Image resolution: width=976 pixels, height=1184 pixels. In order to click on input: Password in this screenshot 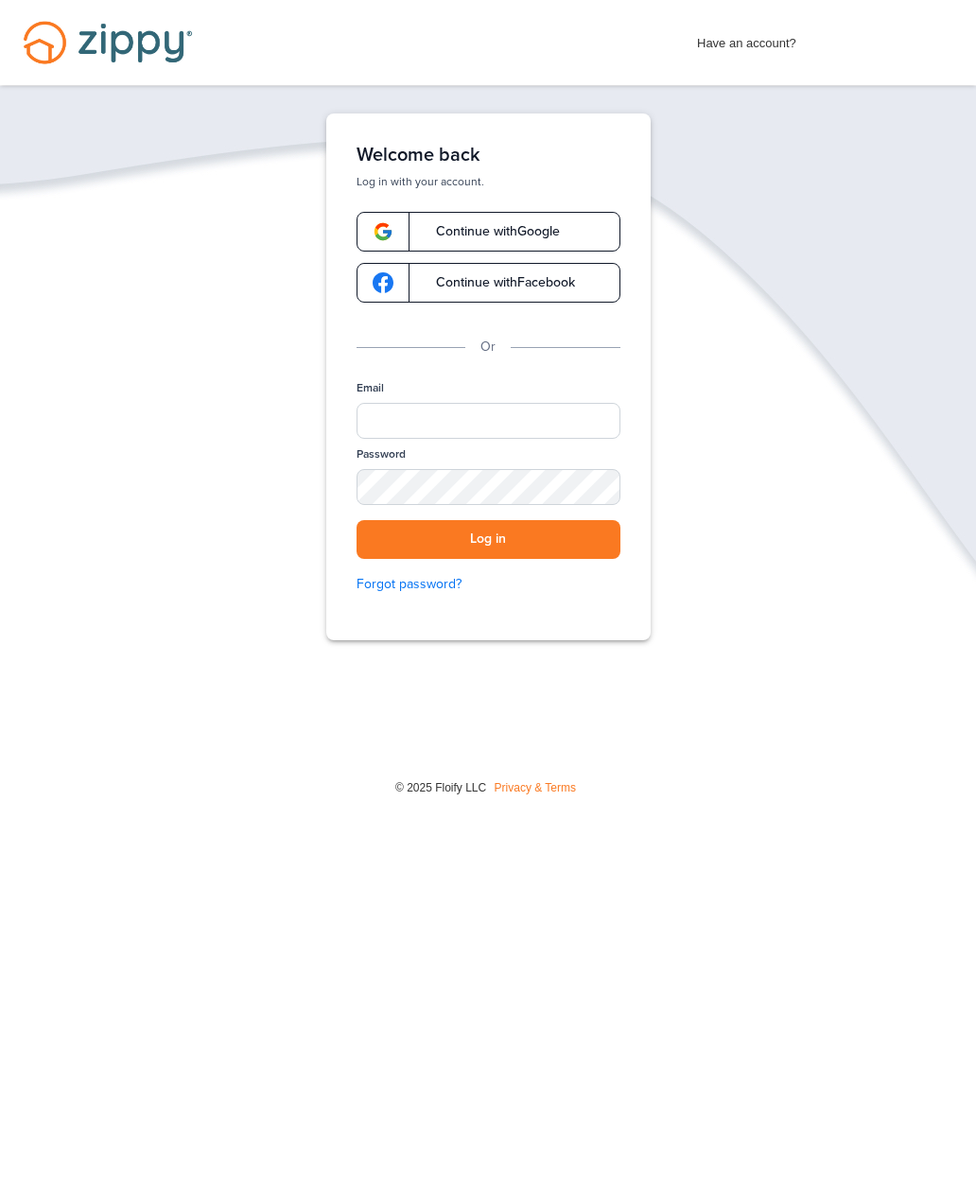, I will do `click(488, 487)`.